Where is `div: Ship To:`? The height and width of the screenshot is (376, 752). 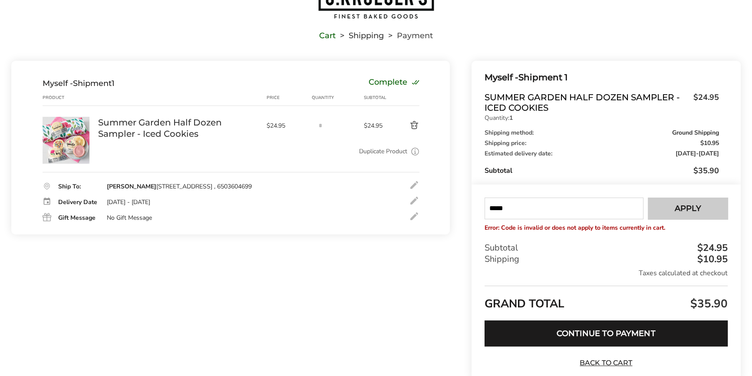
div: Ship To: is located at coordinates (78, 187).